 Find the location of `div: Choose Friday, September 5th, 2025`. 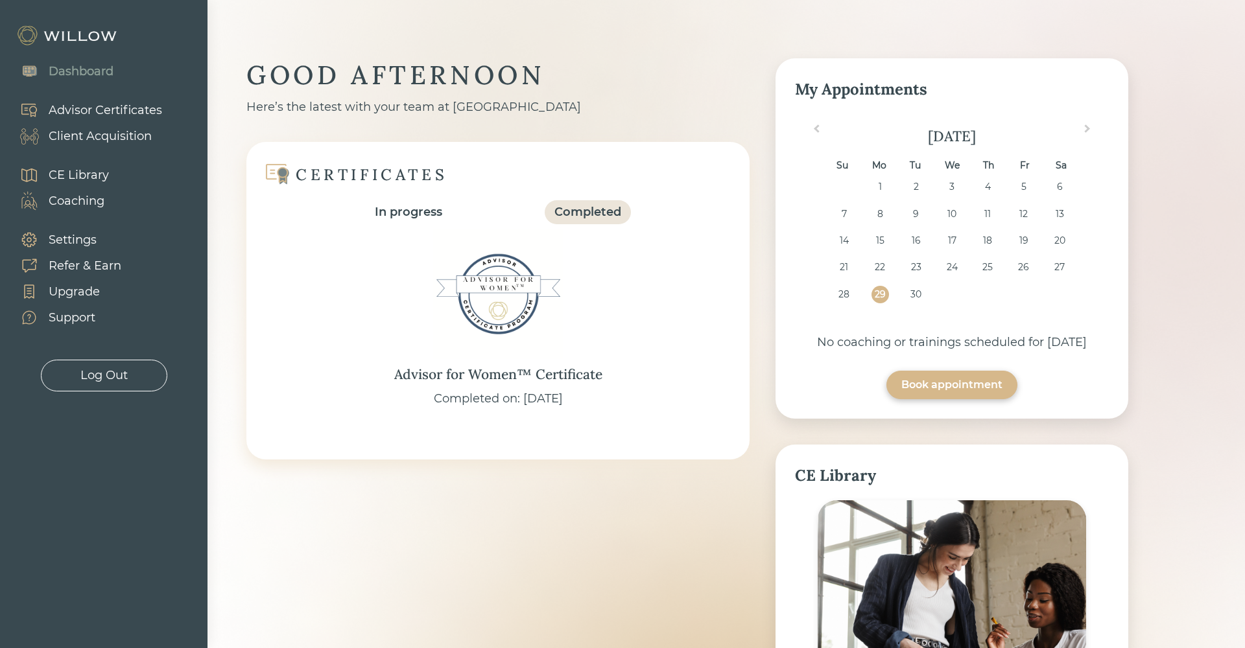

div: Choose Friday, September 5th, 2025 is located at coordinates (1023, 187).